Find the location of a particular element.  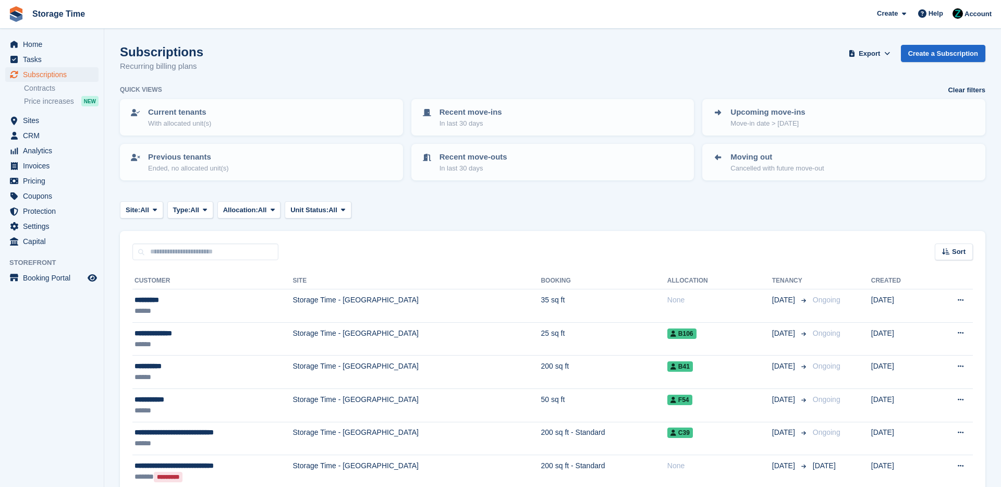

span: Storefront is located at coordinates (56, 263).